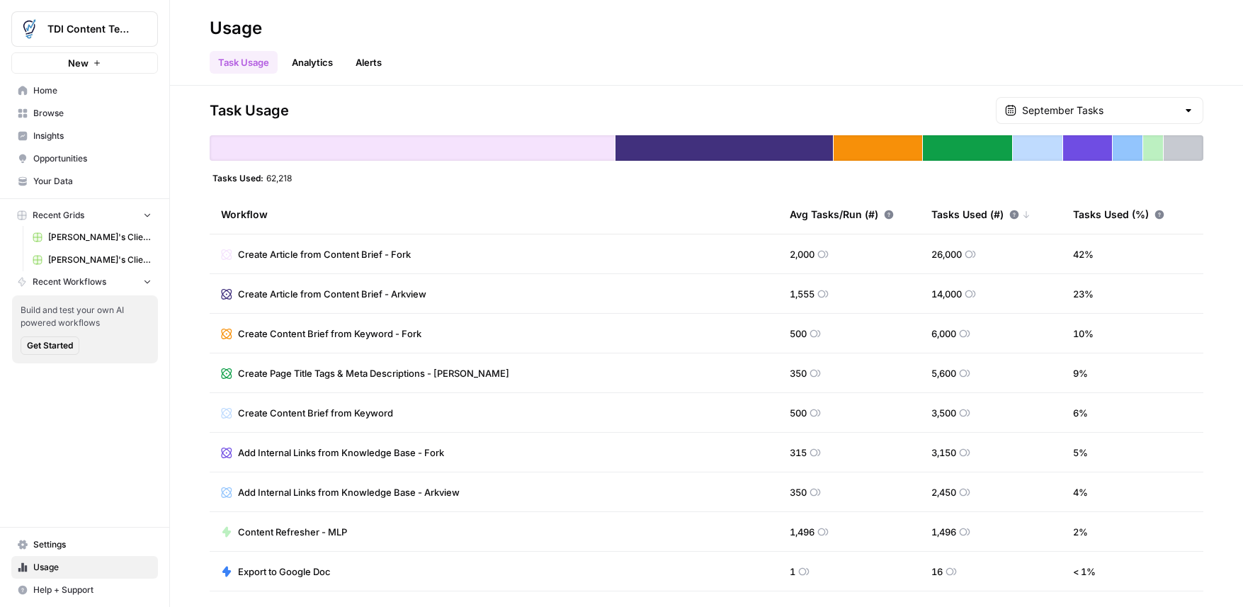  Describe the element at coordinates (341, 453) in the screenshot. I see `span: Add Internal Links from Knowledge Base - Fork` at that location.